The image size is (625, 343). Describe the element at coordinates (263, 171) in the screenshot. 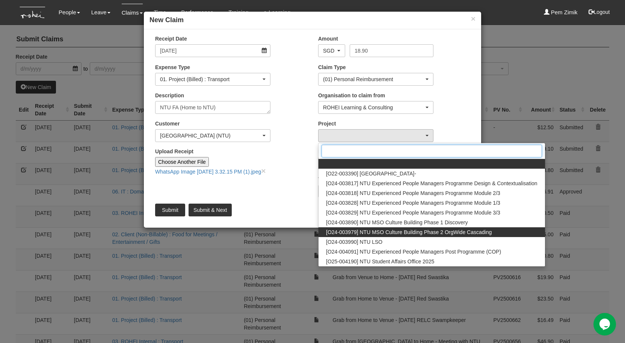

I see `a: close` at that location.